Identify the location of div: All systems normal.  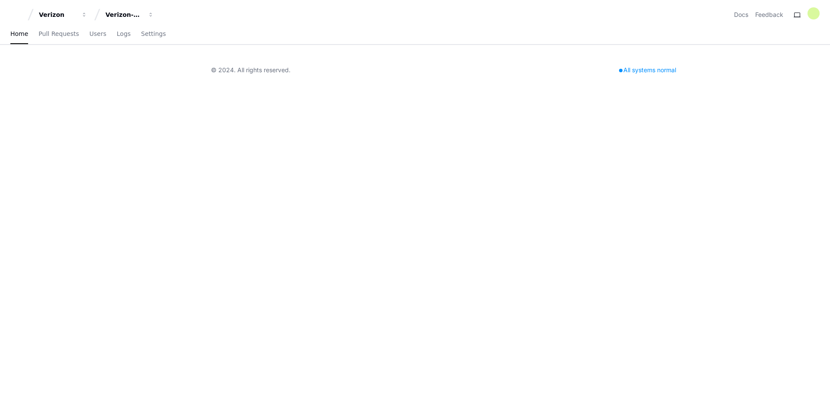
(647, 70).